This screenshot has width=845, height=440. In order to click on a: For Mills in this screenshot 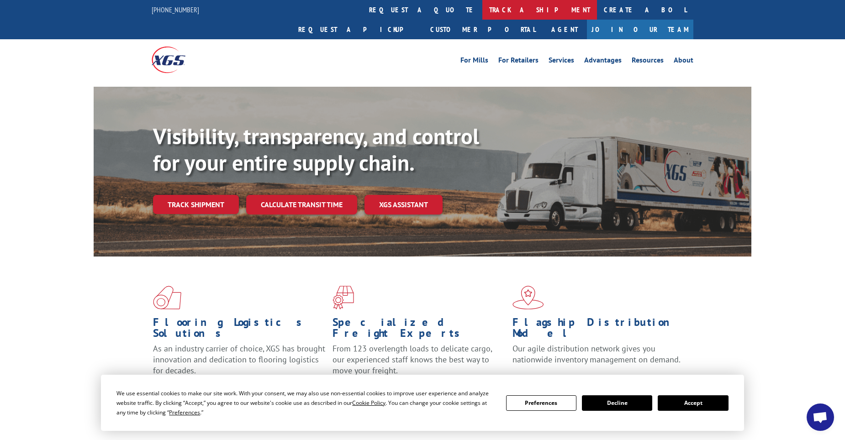, I will do `click(474, 62)`.